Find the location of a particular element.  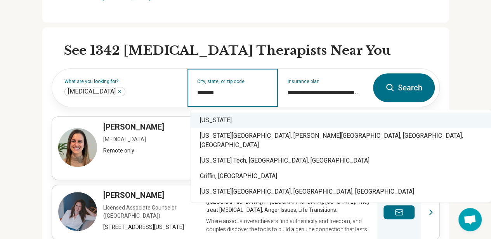

button: Borderline Personality is located at coordinates (119, 92).